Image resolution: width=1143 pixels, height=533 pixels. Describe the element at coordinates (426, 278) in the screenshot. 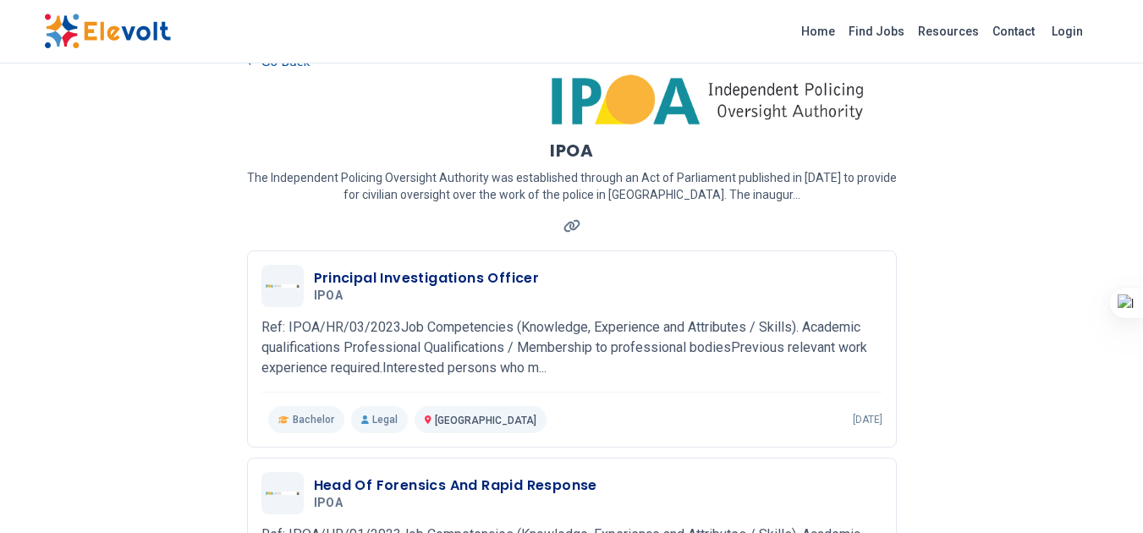

I see `h3: Principal Investigations Officer` at that location.